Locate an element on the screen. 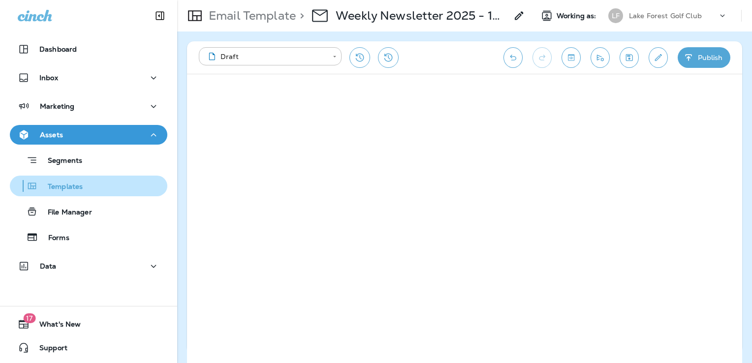 The height and width of the screenshot is (363, 752). p: Lake Forest Golf Club is located at coordinates (665, 16).